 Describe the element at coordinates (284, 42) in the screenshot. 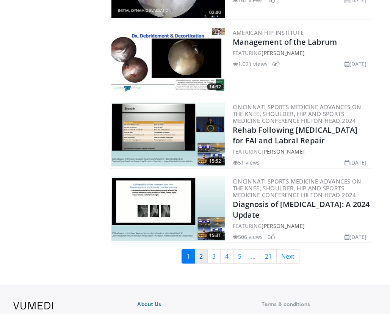

I see `a: Management of the Labrum` at that location.